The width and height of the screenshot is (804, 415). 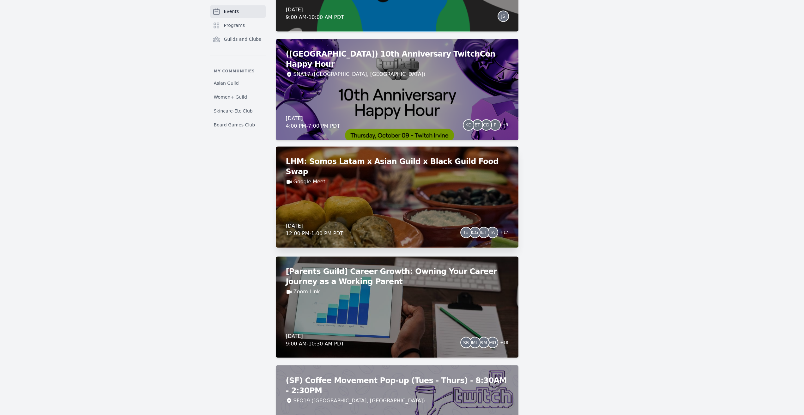 I want to click on span: Women+ Guild, so click(x=230, y=97).